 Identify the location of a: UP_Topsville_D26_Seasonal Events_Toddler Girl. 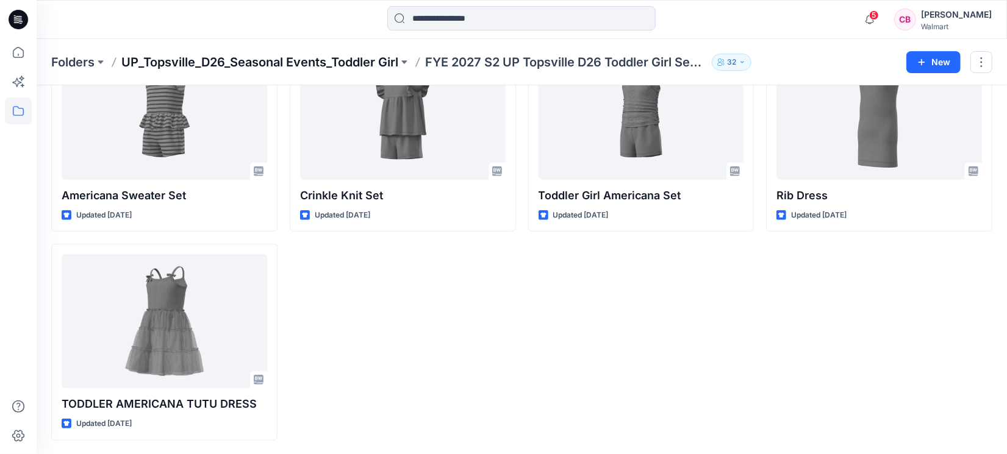
(260, 62).